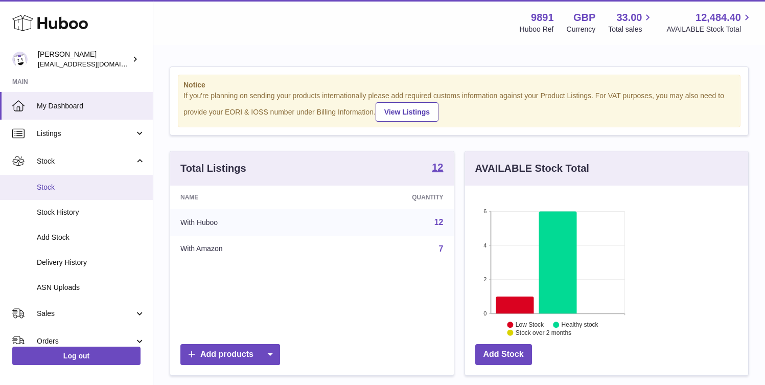 The width and height of the screenshot is (765, 385). What do you see at coordinates (85, 313) in the screenshot?
I see `span: Sales` at bounding box center [85, 313].